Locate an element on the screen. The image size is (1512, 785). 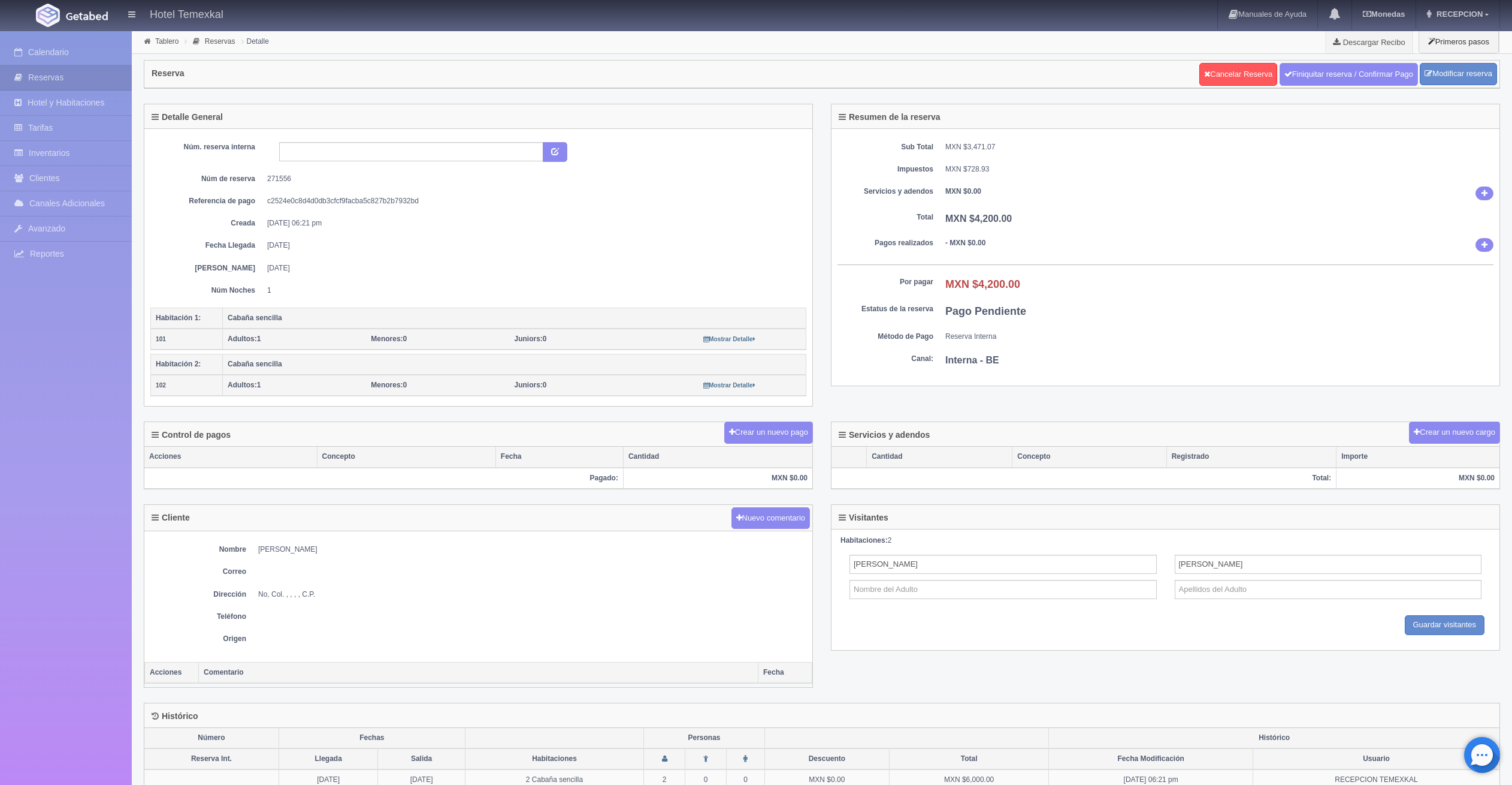
b: Habitación 2: is located at coordinates (178, 364).